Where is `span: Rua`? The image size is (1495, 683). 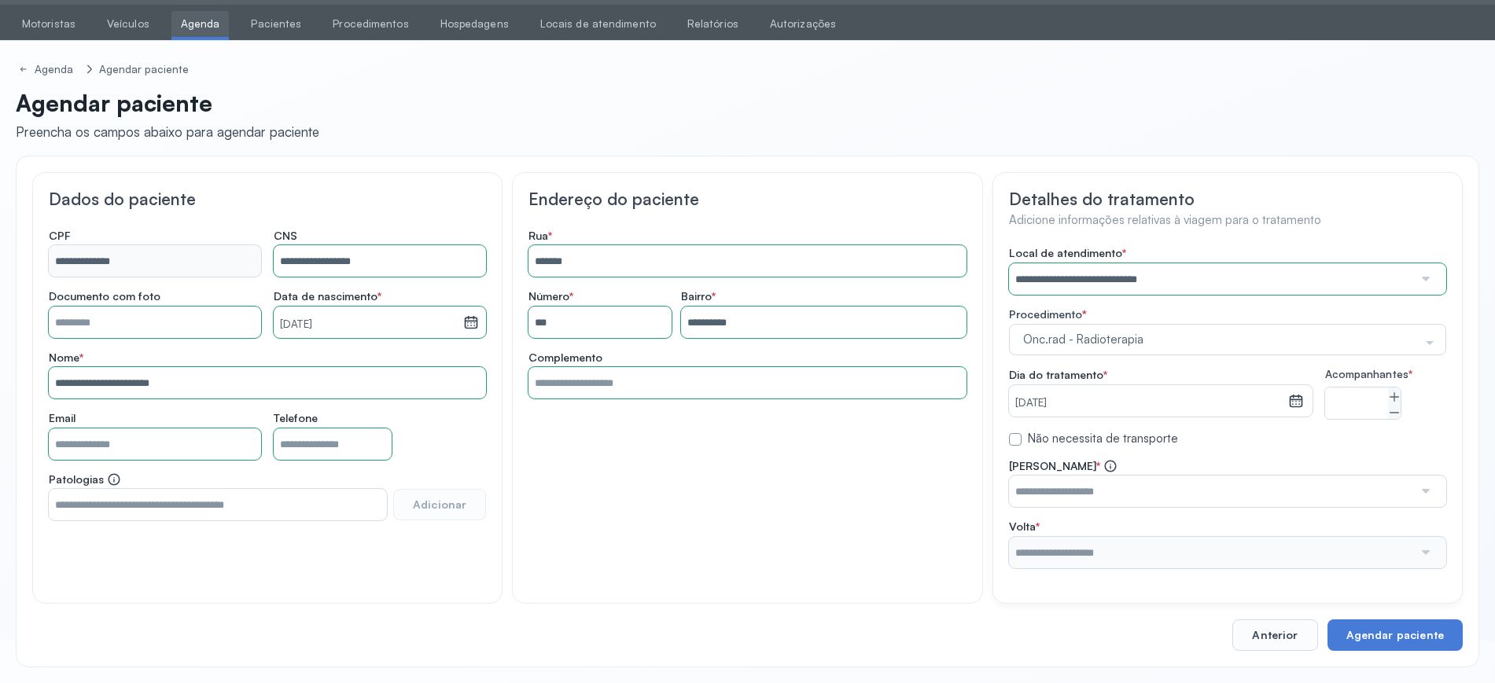 span: Rua is located at coordinates (540, 236).